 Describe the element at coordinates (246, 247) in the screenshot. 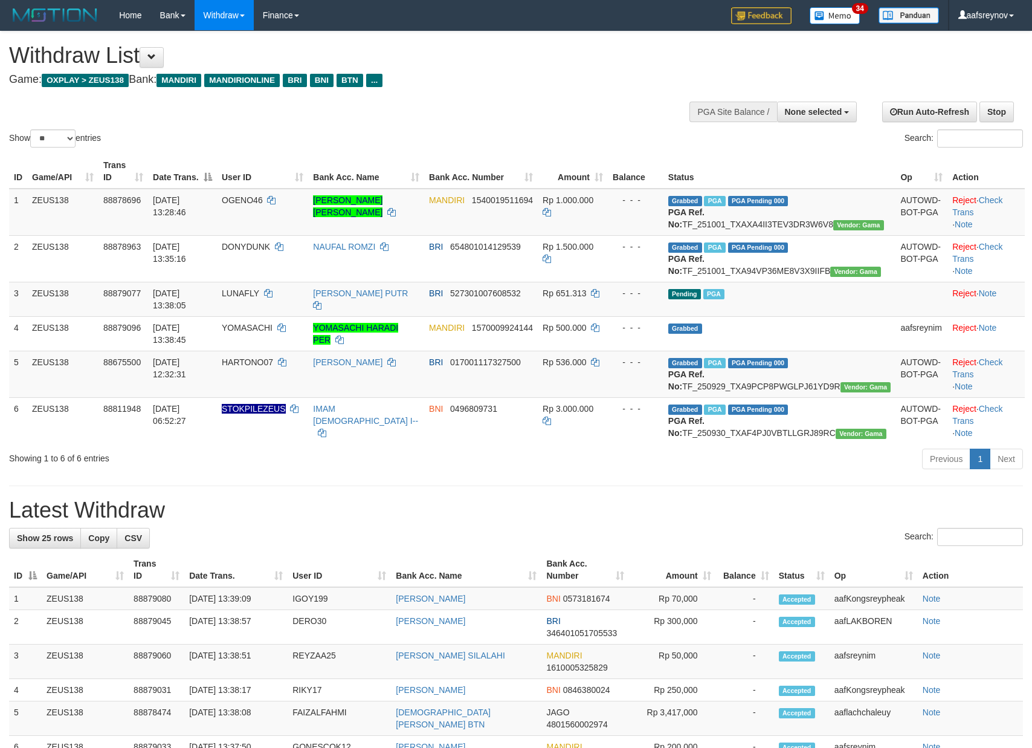

I see `span: DONYDUNK` at that location.